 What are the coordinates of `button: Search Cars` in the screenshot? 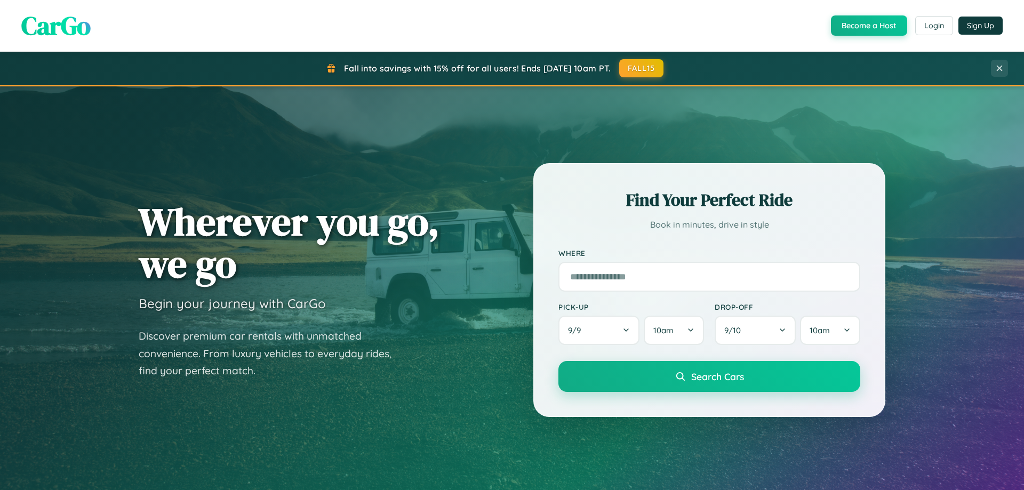 It's located at (709, 376).